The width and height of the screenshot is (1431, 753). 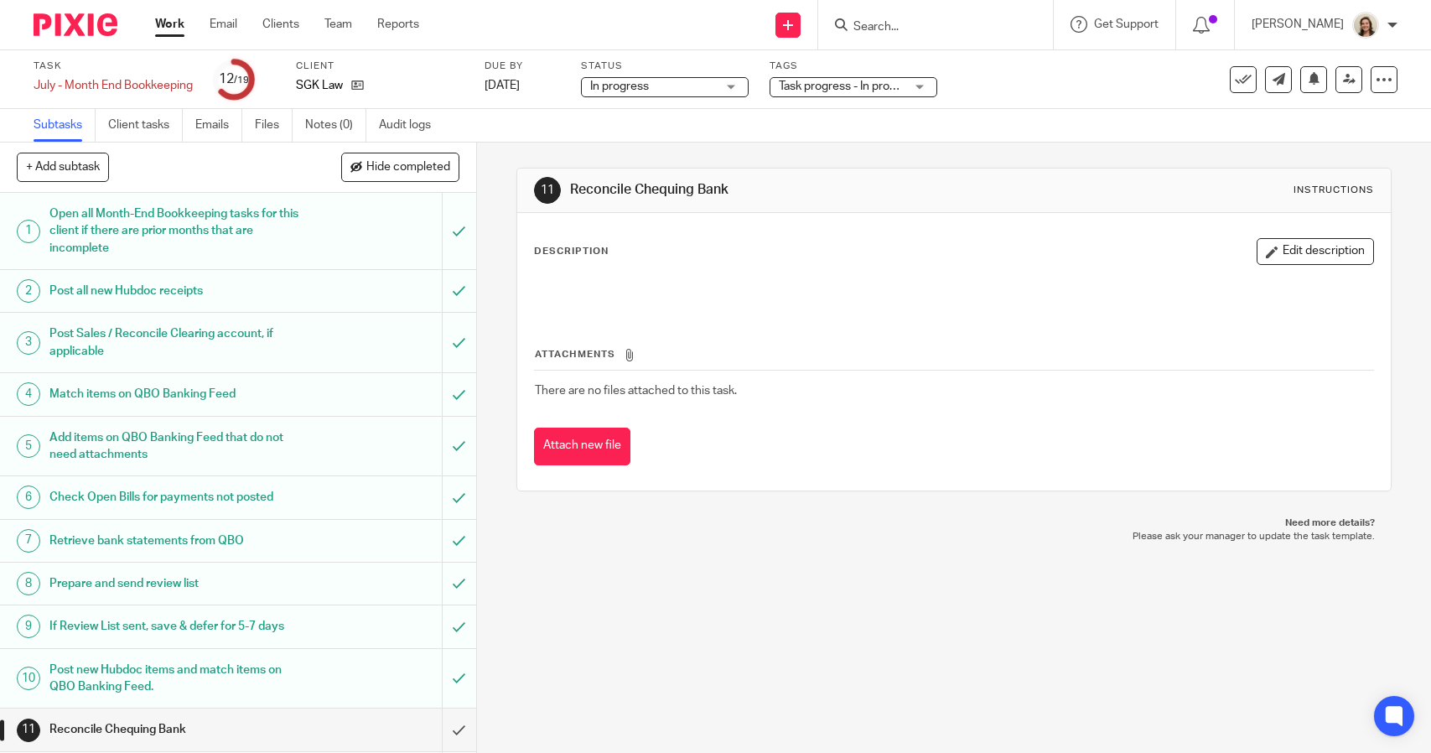 I want to click on a: Reports, so click(x=398, y=24).